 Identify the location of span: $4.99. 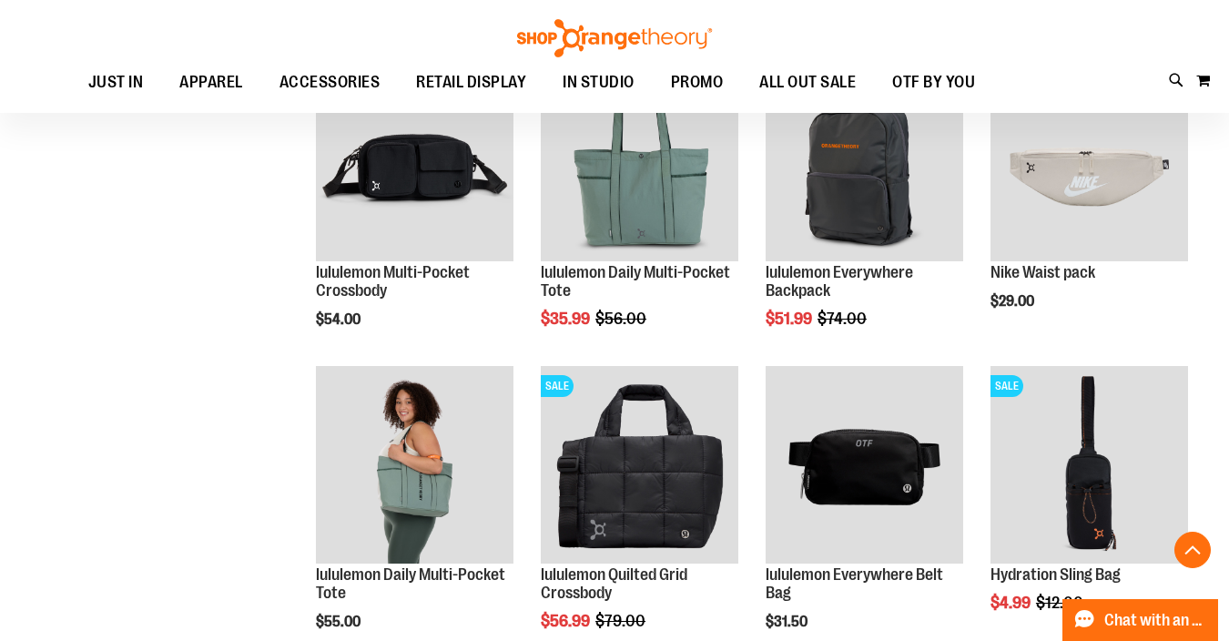
(1012, 603).